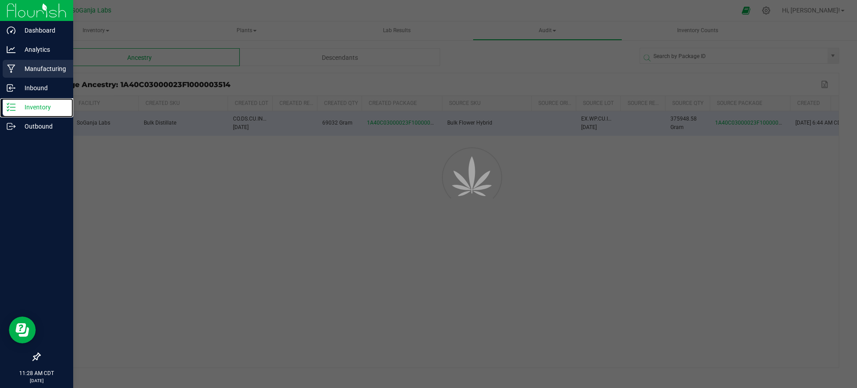 This screenshot has height=388, width=857. What do you see at coordinates (11, 30) in the screenshot?
I see `inline-svg: Dashboard` at bounding box center [11, 30].